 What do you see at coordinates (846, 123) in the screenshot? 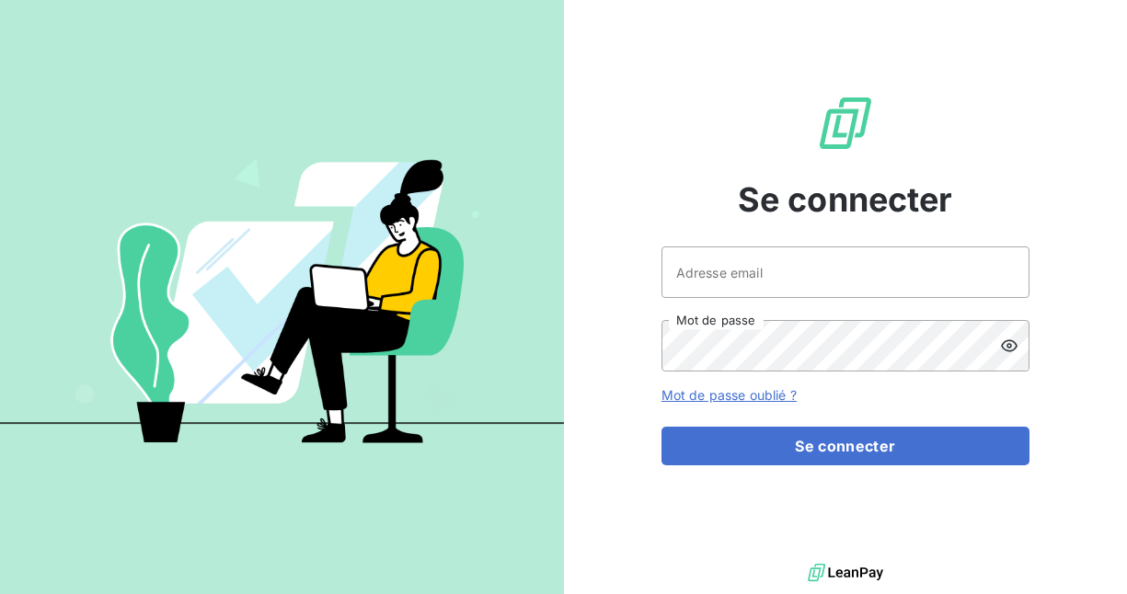
I see `img: Logo LeanPay` at bounding box center [846, 123].